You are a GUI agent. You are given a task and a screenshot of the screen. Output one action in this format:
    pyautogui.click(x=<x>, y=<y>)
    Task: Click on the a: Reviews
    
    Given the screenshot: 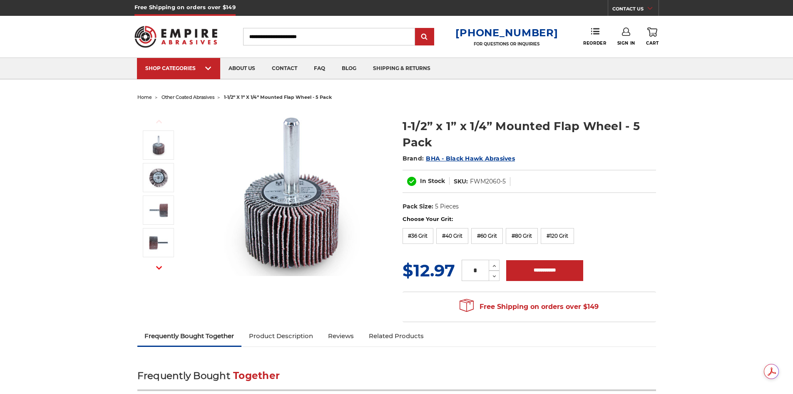 What is the action you would take?
    pyautogui.click(x=341, y=336)
    